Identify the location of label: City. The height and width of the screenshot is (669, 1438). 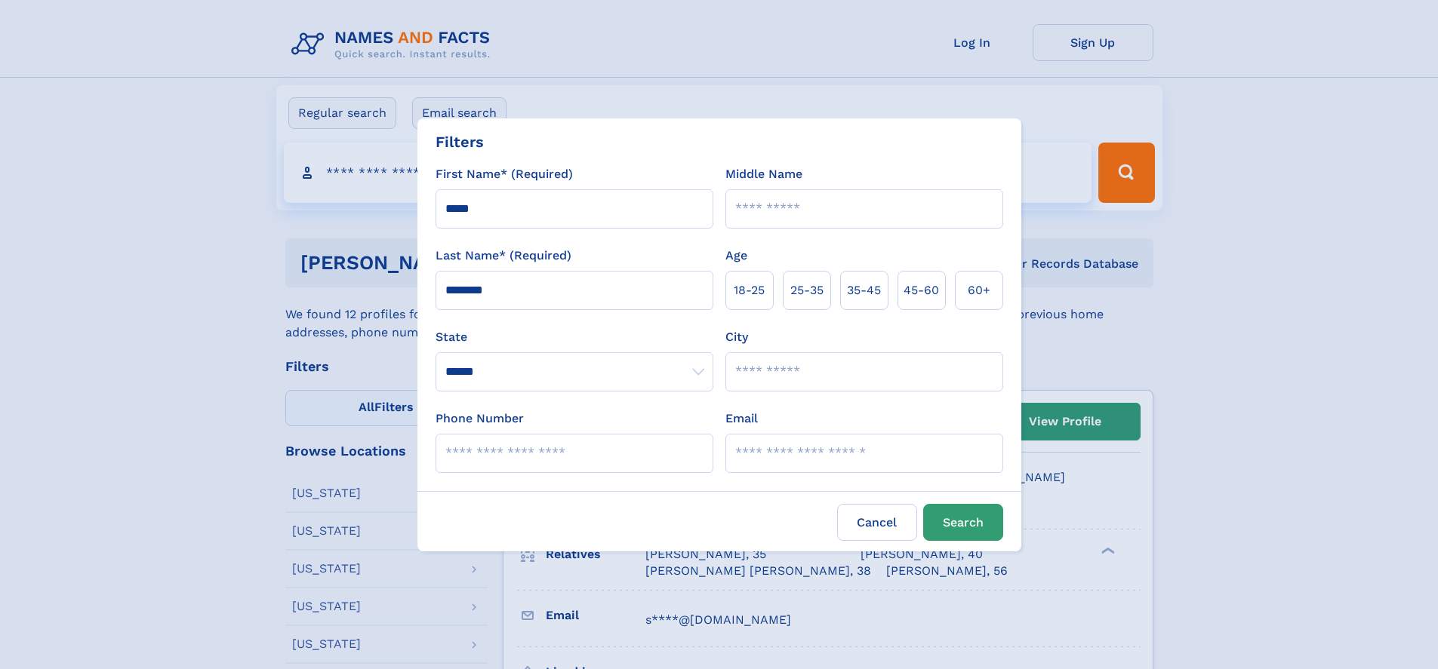
(737, 337).